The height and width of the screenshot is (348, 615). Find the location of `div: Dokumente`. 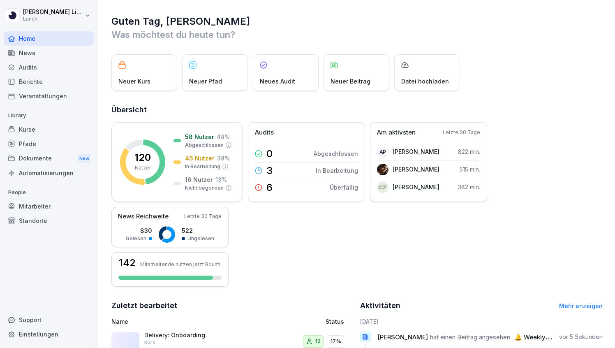

div: Dokumente is located at coordinates (49, 158).